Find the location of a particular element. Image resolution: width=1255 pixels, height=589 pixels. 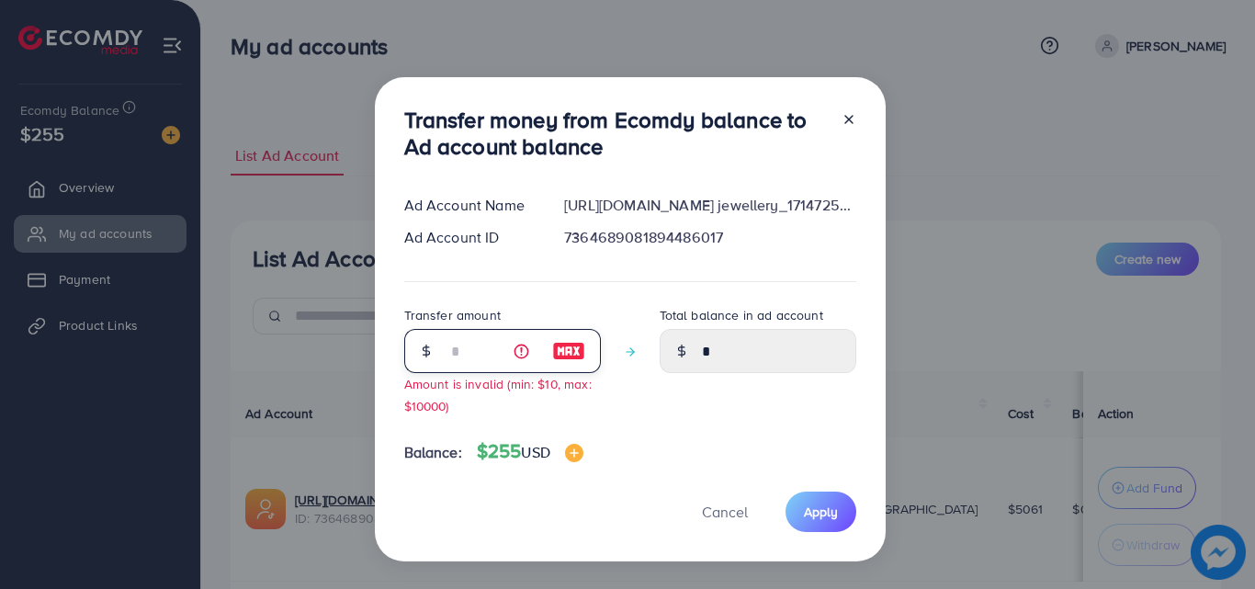

h3: Transfer money from Ecomdy balance to Ad account balance is located at coordinates (616, 133).